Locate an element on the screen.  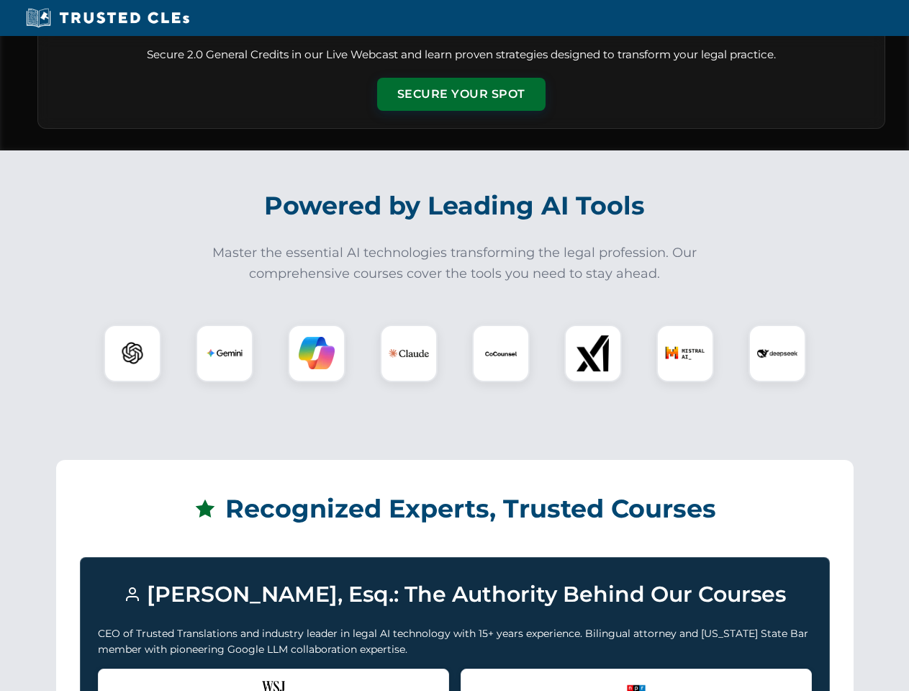
img: Trusted CLEs is located at coordinates (107, 18).